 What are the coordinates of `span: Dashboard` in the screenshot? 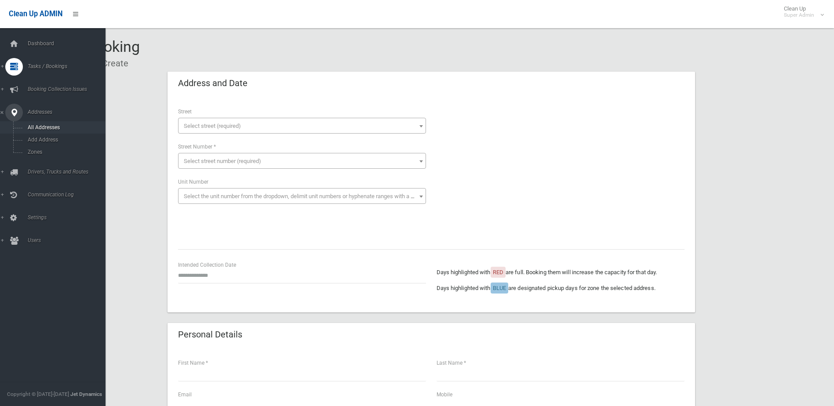 It's located at (69, 44).